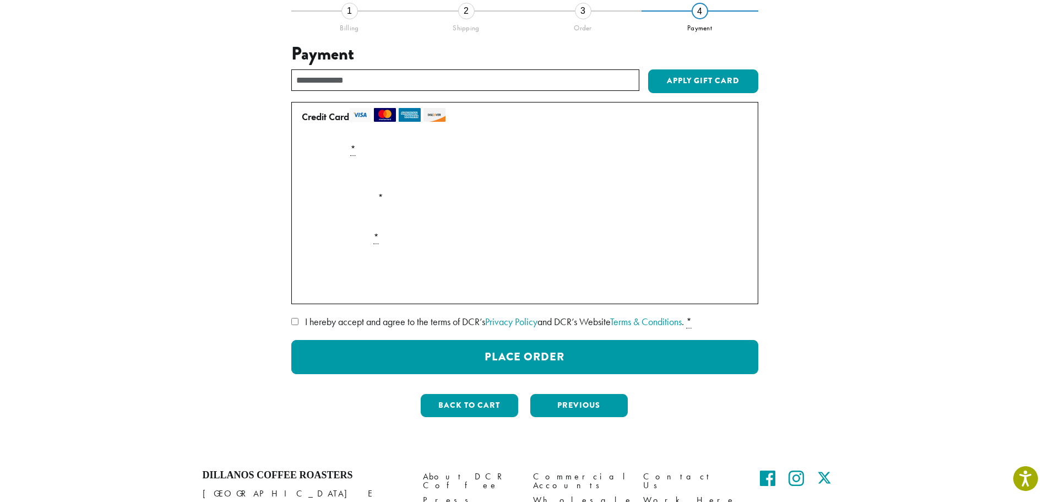 The width and height of the screenshot is (1049, 502). Describe the element at coordinates (360, 115) in the screenshot. I see `img: visa` at that location.